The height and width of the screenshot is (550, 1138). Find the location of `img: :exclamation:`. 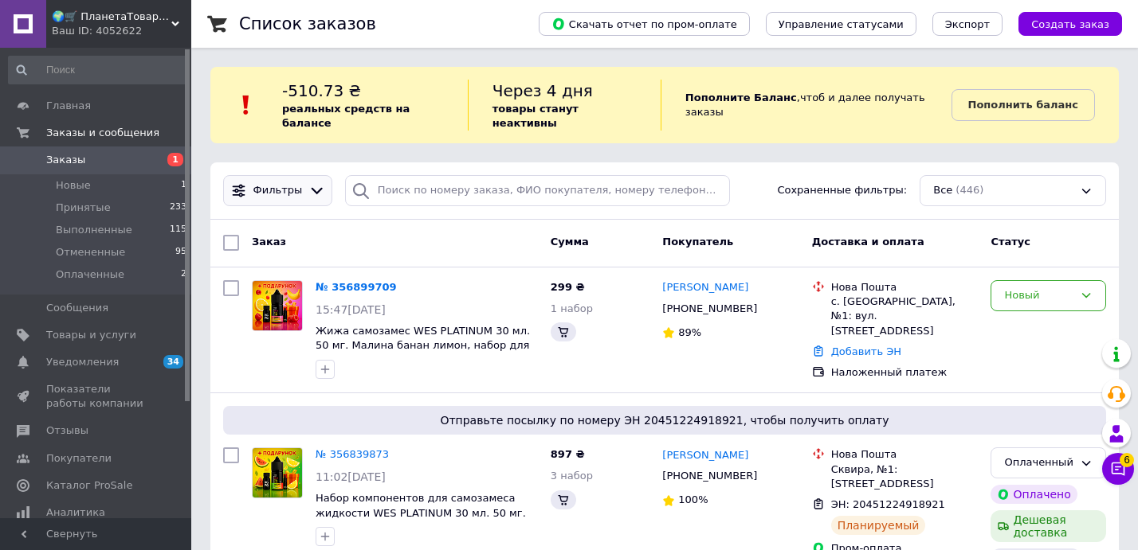

img: :exclamation: is located at coordinates (246, 105).